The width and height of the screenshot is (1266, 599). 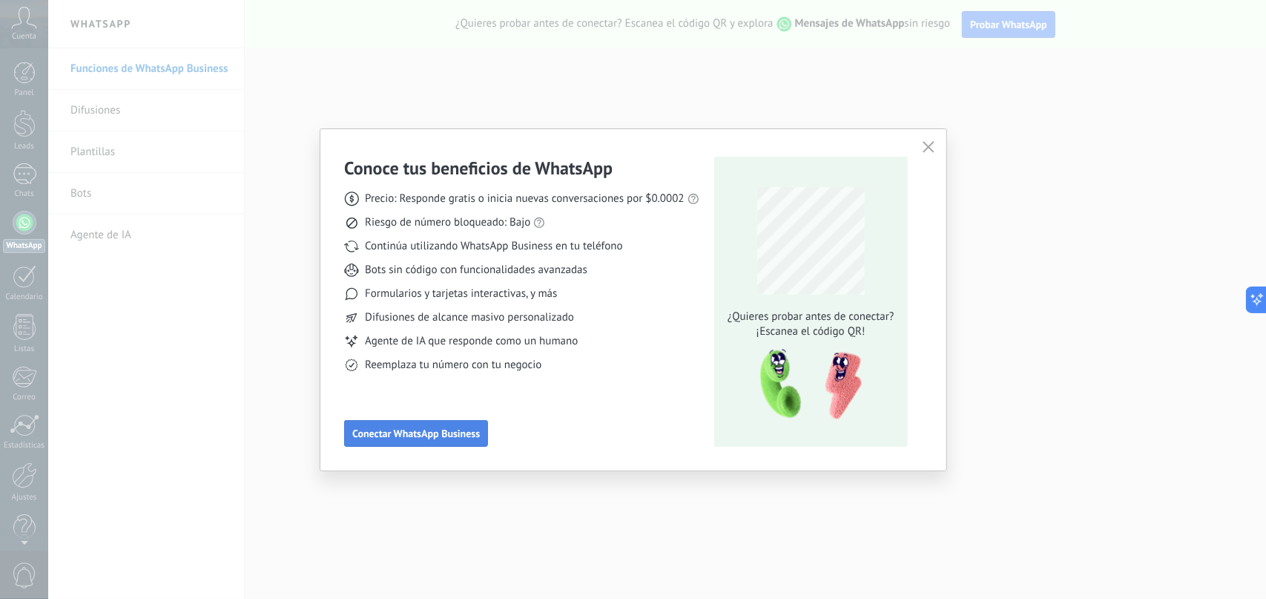 I want to click on span: Riesgo de número bloqueado: Bajo, so click(x=447, y=223).